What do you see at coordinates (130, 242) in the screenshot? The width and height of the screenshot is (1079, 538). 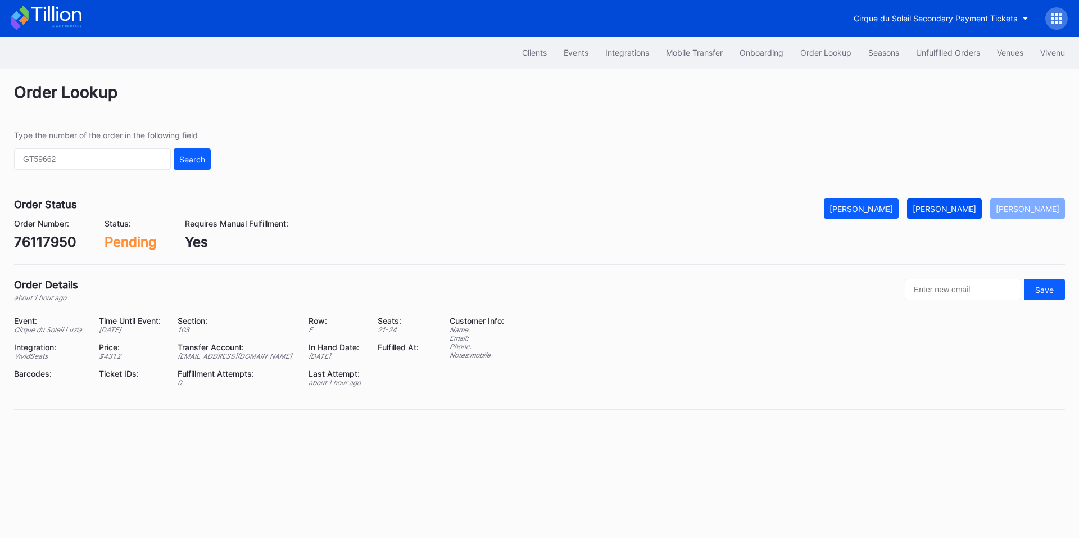 I see `div: Pending` at bounding box center [130, 242].